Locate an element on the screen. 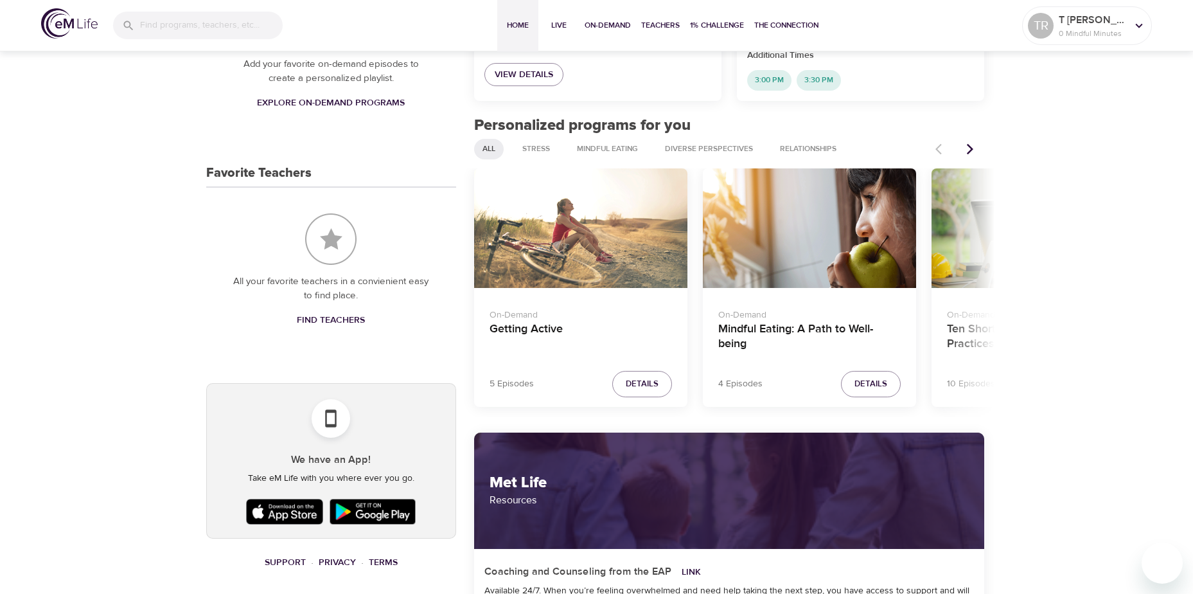 Image resolution: width=1193 pixels, height=594 pixels. p: Add your favorite on-demand episodes to create a personalized playlist. is located at coordinates (331, 71).